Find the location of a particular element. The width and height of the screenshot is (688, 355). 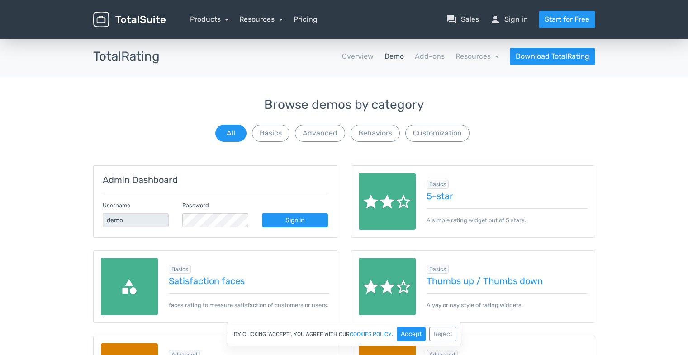

a: 5-star is located at coordinates (507, 196).